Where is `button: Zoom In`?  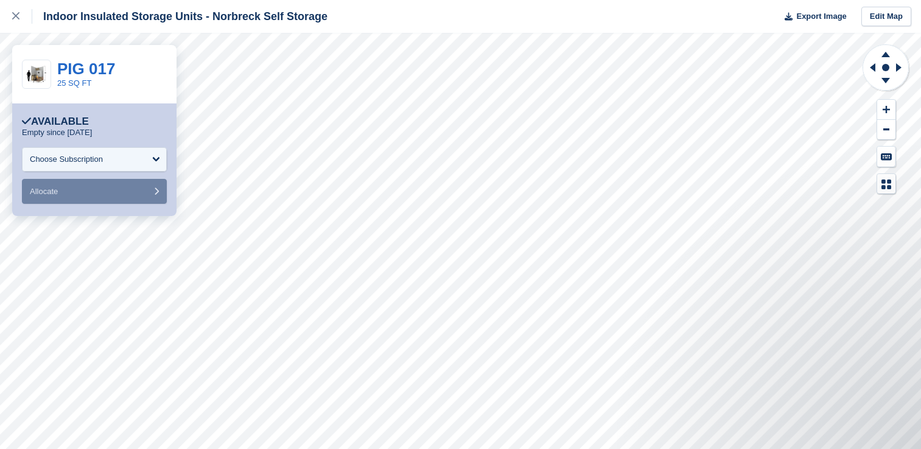 button: Zoom In is located at coordinates (886, 110).